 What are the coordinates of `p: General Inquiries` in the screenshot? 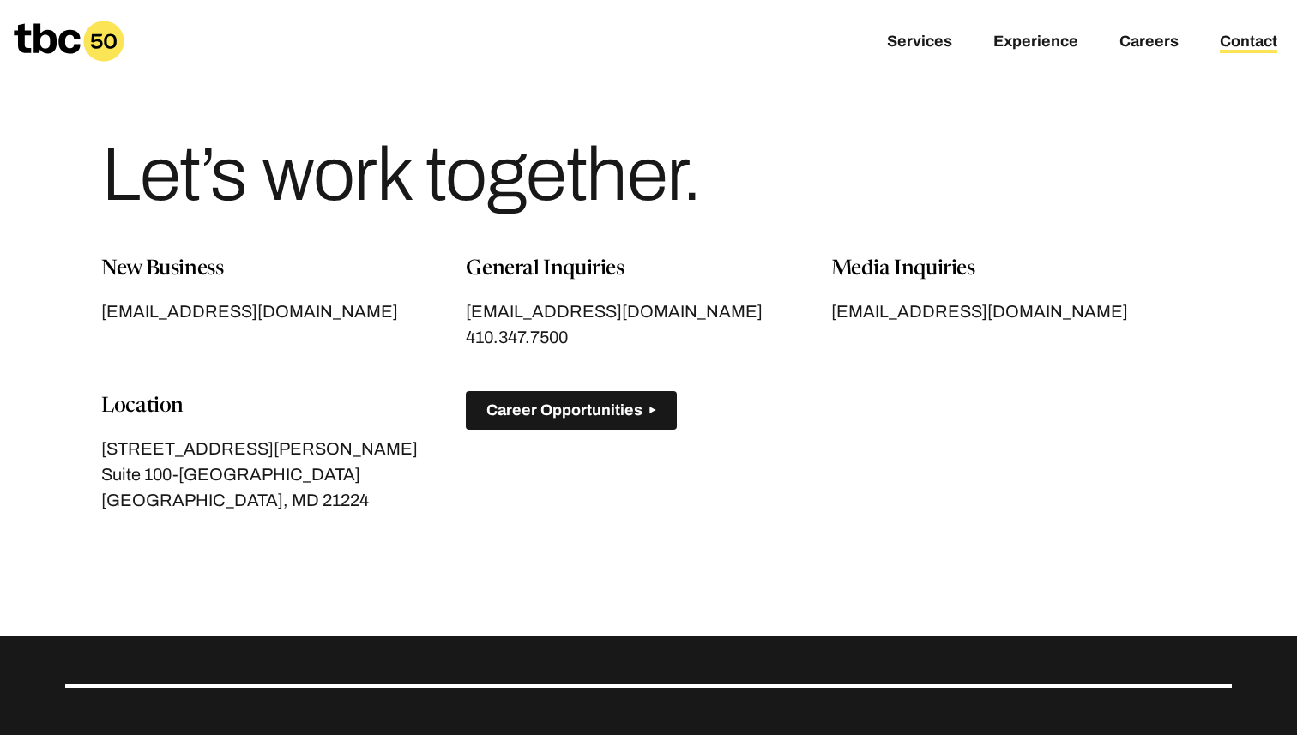 It's located at (648, 269).